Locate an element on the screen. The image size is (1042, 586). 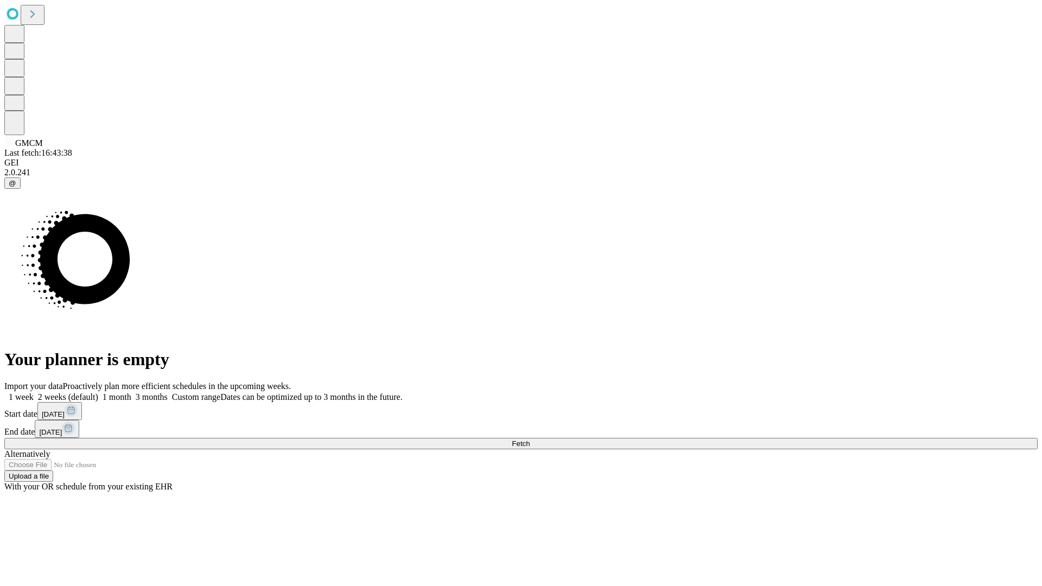
div: GEI is located at coordinates (521, 163).